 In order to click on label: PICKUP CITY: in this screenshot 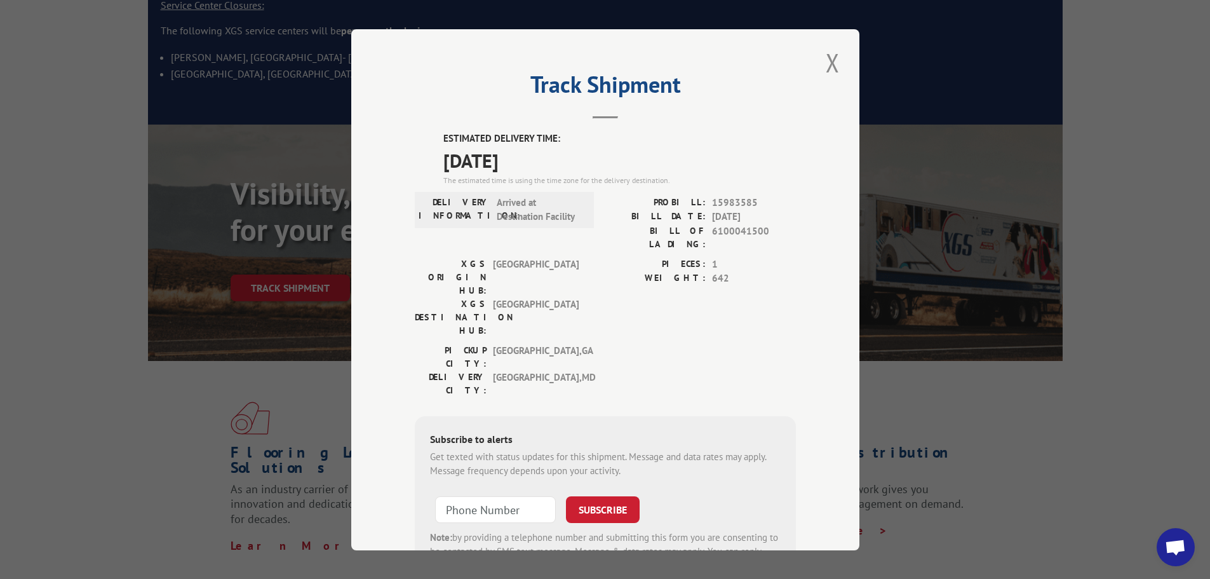, I will do `click(450, 356)`.